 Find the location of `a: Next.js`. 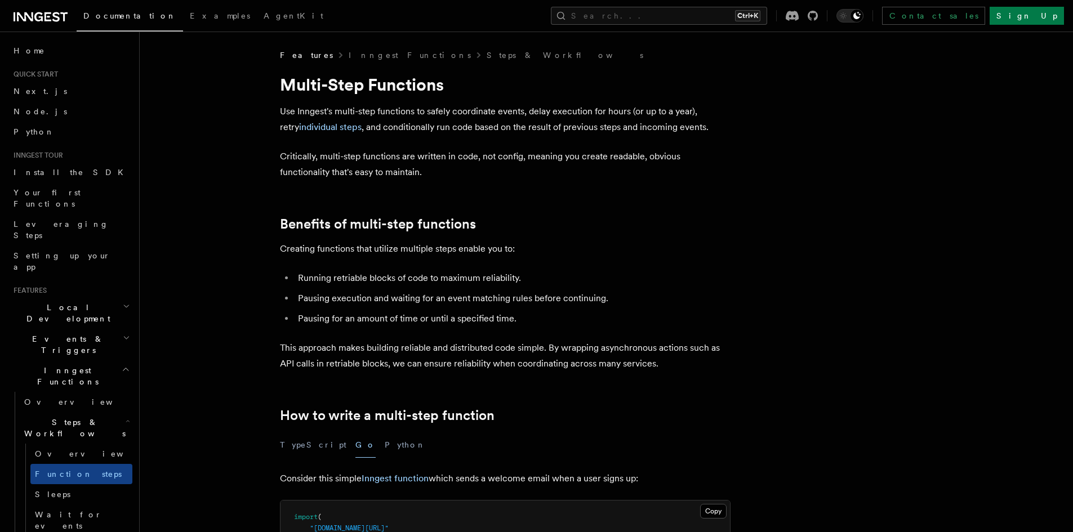

a: Next.js is located at coordinates (70, 91).